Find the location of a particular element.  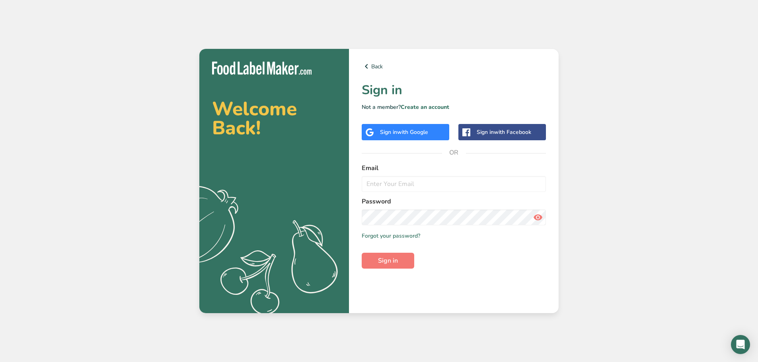

span: with Facebook is located at coordinates (512, 132).